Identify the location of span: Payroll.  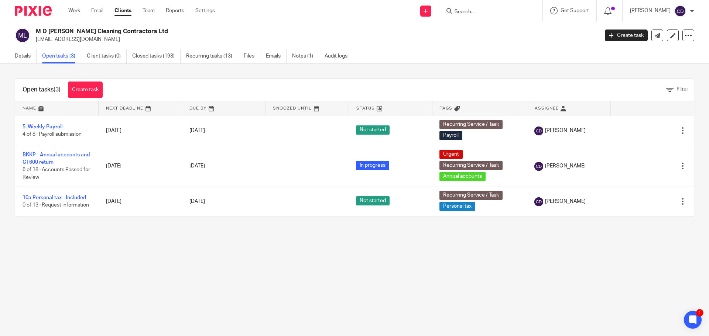
(451, 135).